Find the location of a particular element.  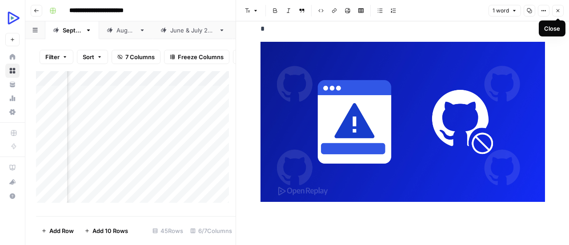

img: How%20to%20Disable%20Dependabot%20Alerts%20for%20a%20GitHub%20Repo.jpg is located at coordinates (403, 122).